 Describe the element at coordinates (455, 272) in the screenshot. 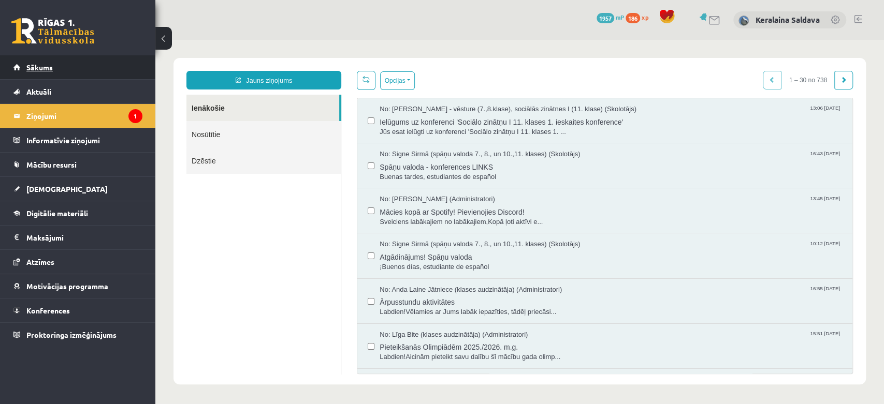

I see `span: Labdien!Vēlamies ar Jums labāk iepazīties, tādēļ priecāsi...` at that location.